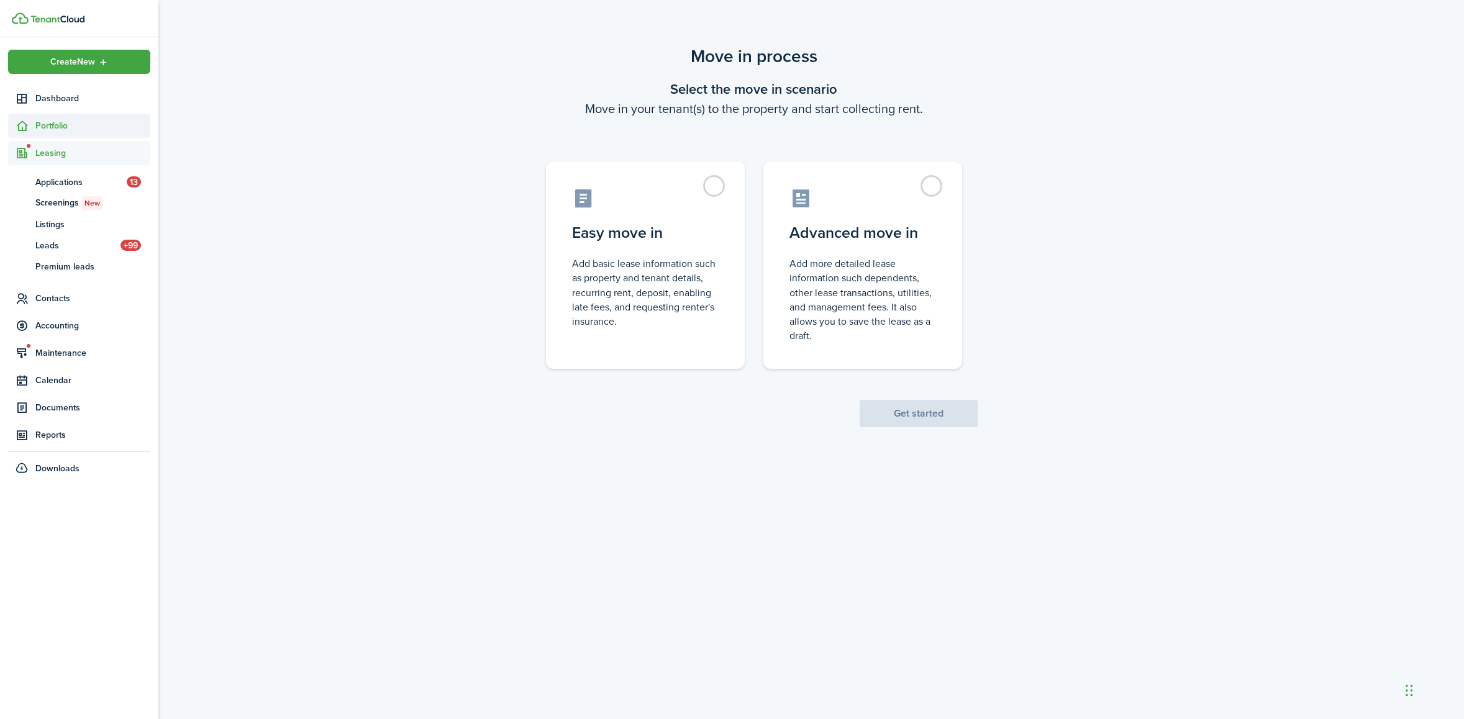 Image resolution: width=1464 pixels, height=719 pixels. What do you see at coordinates (79, 203) in the screenshot?
I see `a: ScreeningsNew` at bounding box center [79, 203].